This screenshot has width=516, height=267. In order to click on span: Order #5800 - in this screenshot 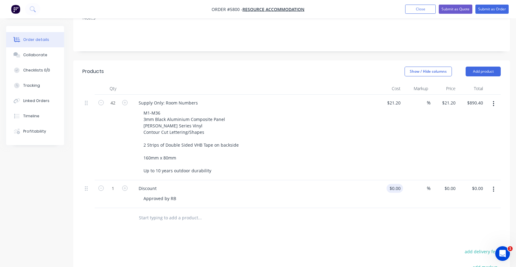, I will do `click(227, 9)`.